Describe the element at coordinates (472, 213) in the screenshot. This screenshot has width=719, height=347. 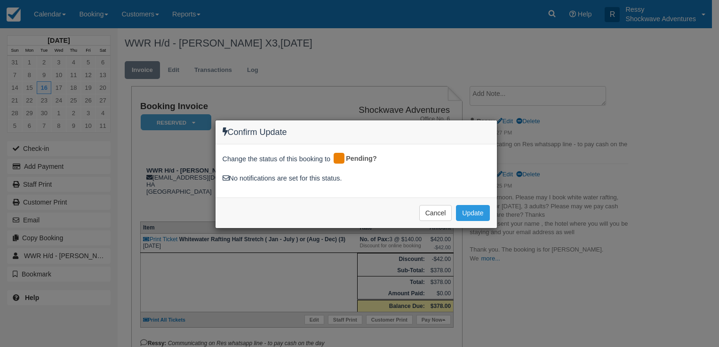
I see `button: Update` at that location.